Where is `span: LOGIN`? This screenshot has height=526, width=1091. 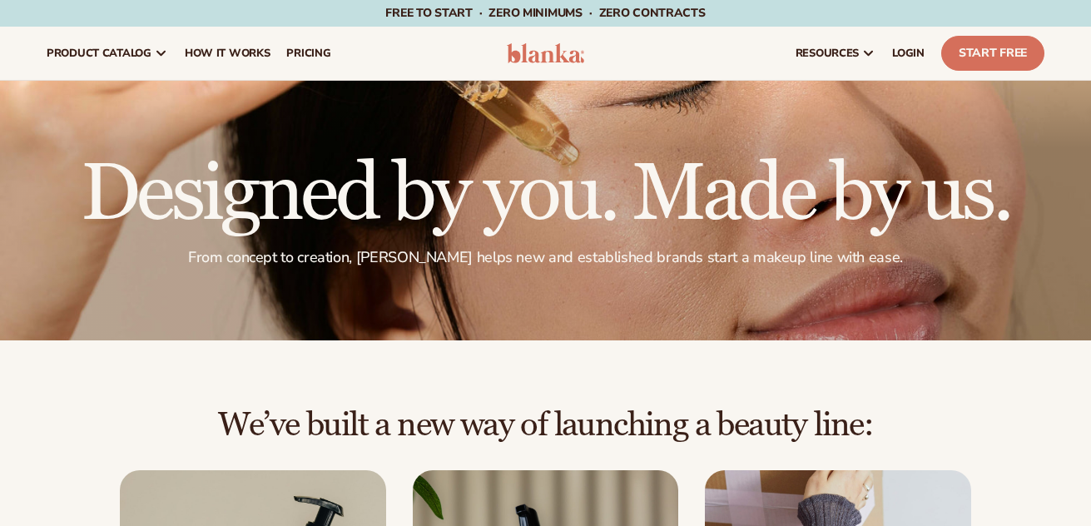
span: LOGIN is located at coordinates (908, 53).